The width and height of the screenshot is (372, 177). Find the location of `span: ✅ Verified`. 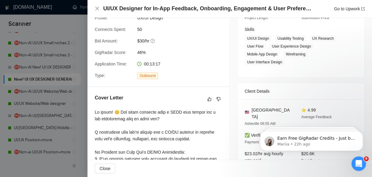

span: ✅ Verified is located at coordinates (255, 135).